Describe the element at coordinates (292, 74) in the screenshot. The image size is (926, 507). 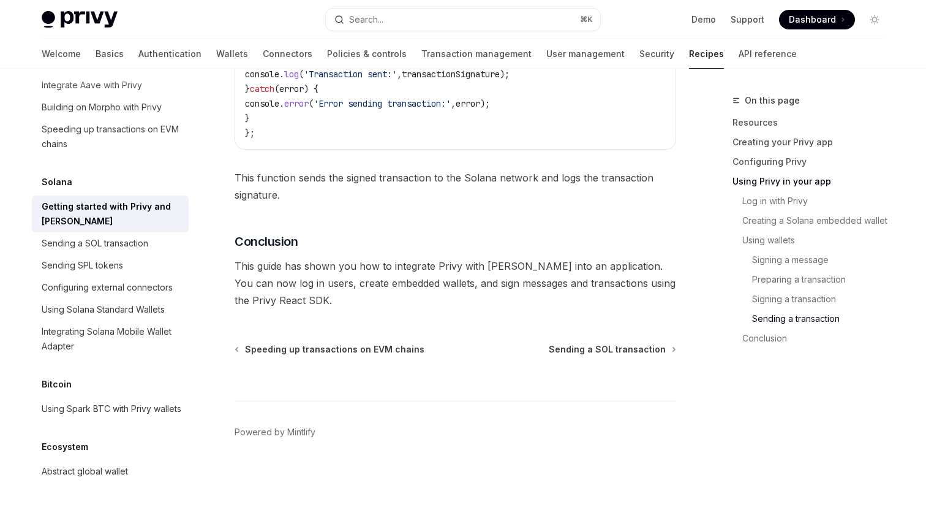
I see `span: log` at that location.